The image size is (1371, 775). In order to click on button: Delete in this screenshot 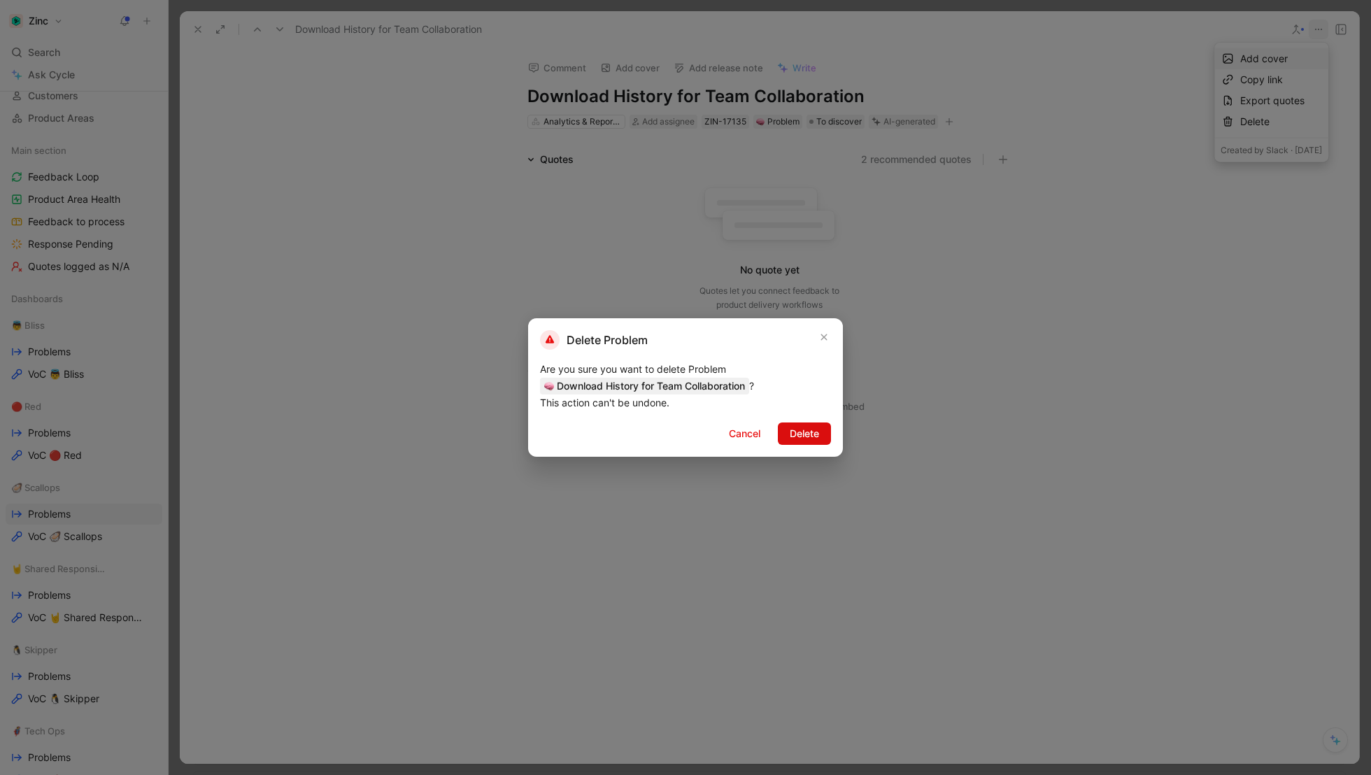, I will do `click(805, 434)`.